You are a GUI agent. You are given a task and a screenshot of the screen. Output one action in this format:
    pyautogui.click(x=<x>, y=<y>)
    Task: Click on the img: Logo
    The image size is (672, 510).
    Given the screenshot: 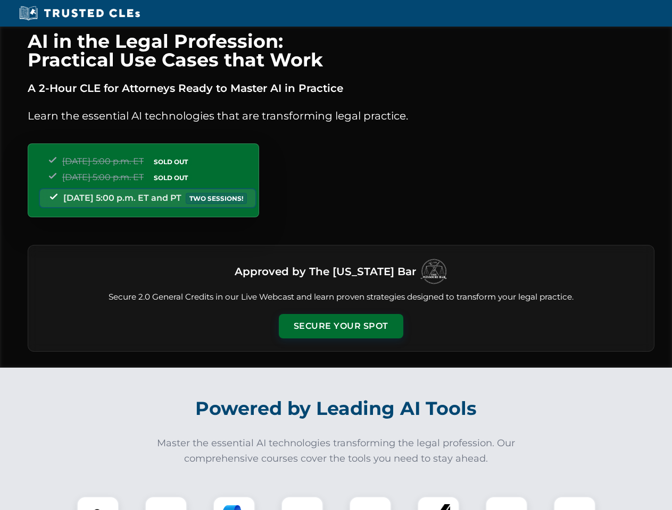 What is the action you would take?
    pyautogui.click(x=433, y=272)
    